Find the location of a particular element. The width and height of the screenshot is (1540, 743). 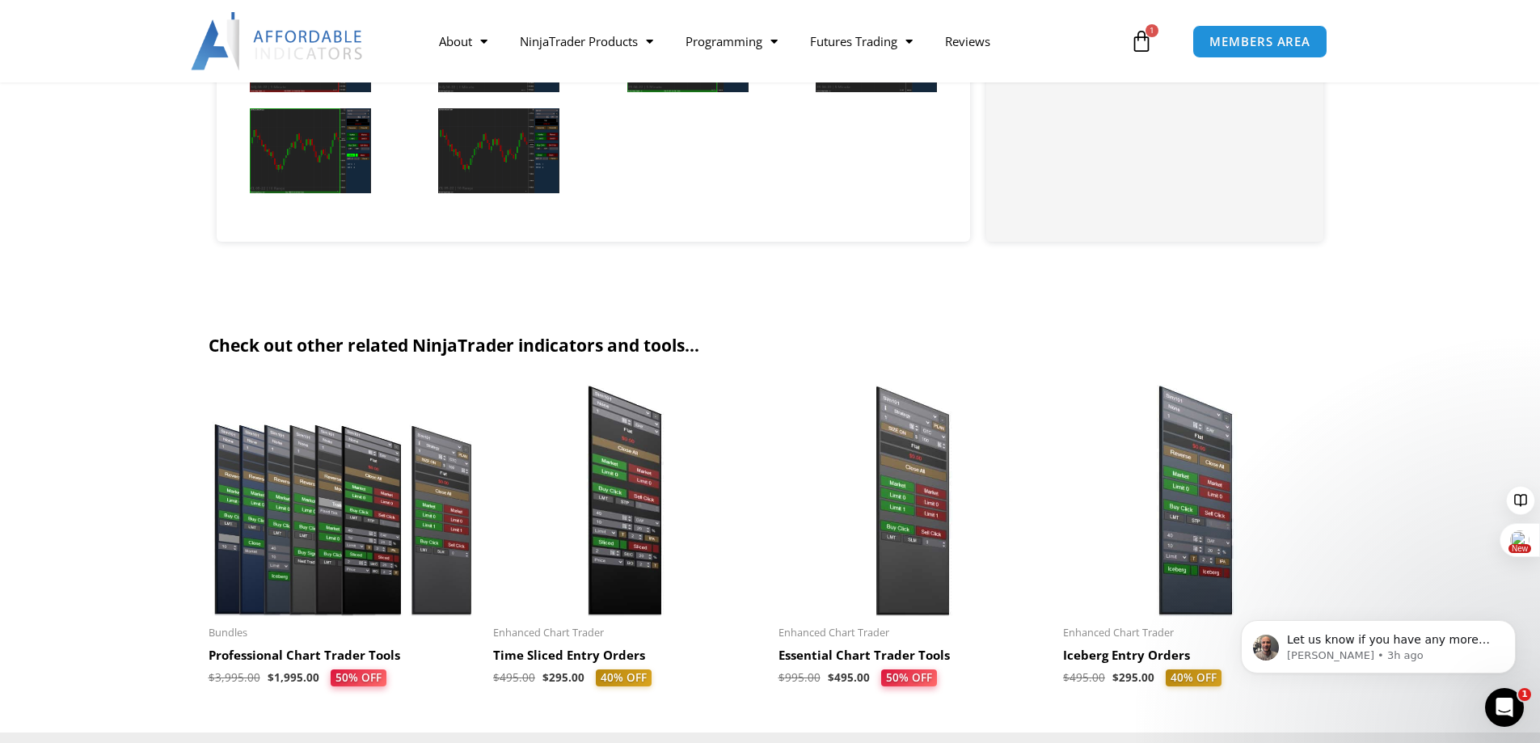

a: Professional Chart Trader Tools is located at coordinates (343, 658).